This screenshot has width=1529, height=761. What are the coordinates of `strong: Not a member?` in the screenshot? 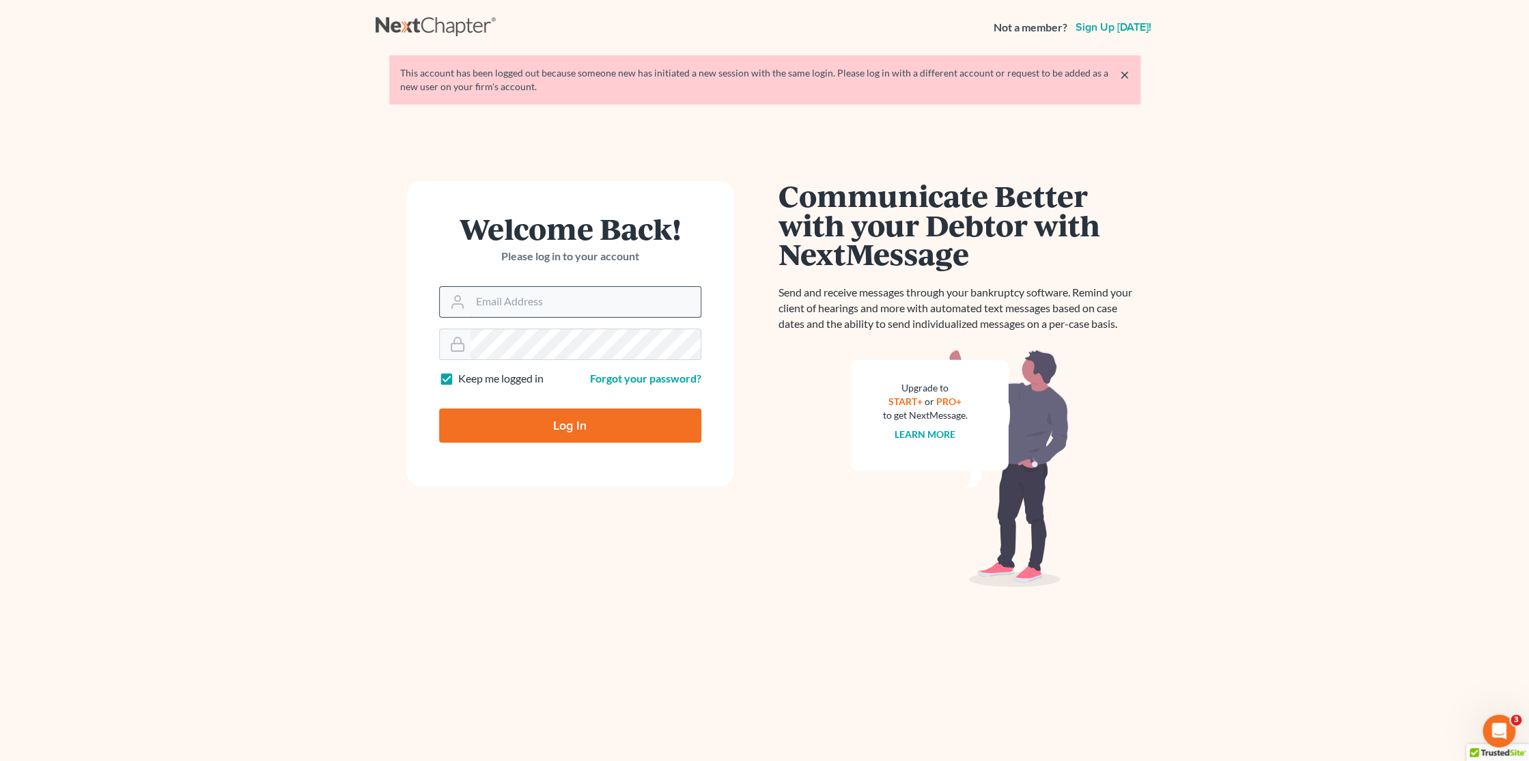 It's located at (1030, 27).